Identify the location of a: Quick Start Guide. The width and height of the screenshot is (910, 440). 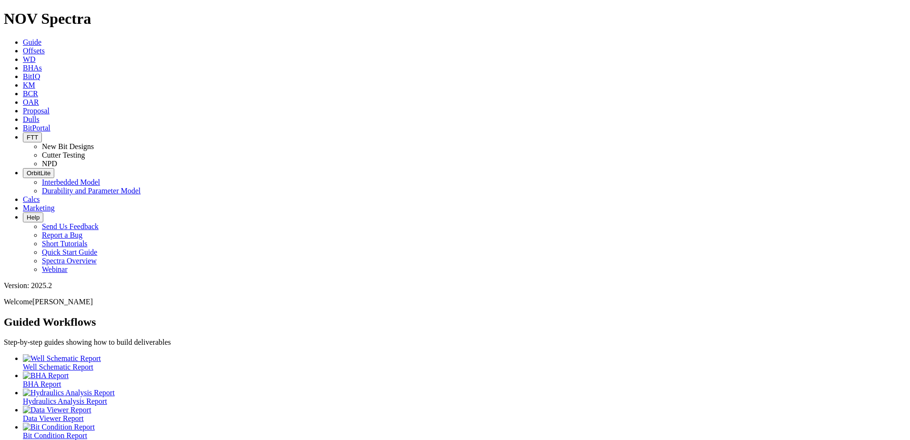
(69, 252).